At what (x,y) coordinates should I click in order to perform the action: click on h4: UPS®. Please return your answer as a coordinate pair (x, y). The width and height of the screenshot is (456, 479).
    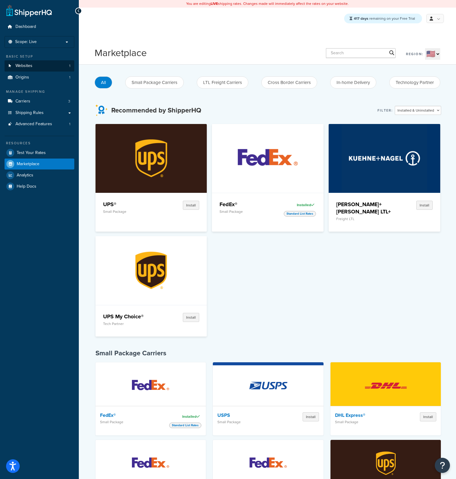
    Looking at the image, I should click on (132, 204).